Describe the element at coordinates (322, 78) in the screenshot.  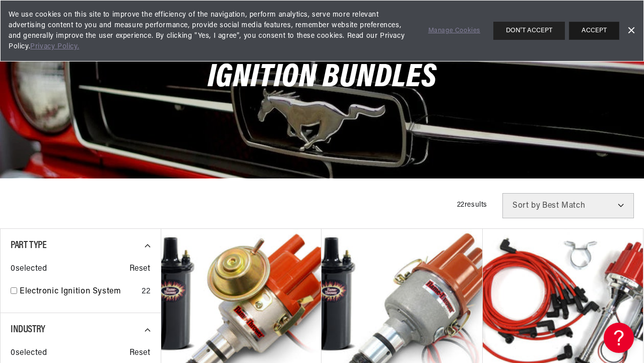
I see `span: Ignition Bundles` at that location.